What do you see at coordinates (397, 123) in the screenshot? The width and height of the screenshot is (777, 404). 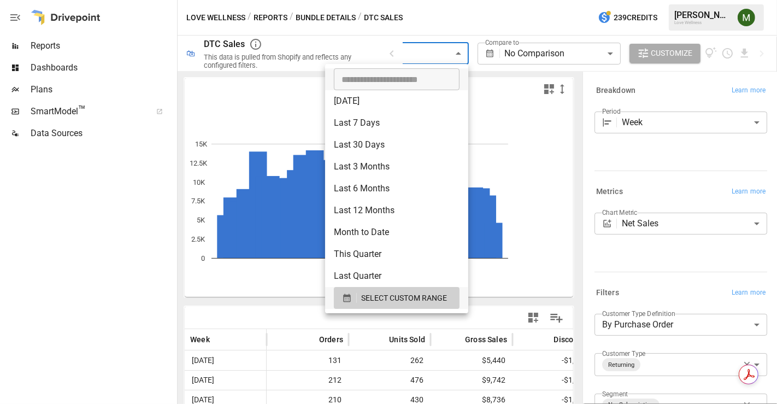 I see `li: Last 7 Days` at bounding box center [397, 123].